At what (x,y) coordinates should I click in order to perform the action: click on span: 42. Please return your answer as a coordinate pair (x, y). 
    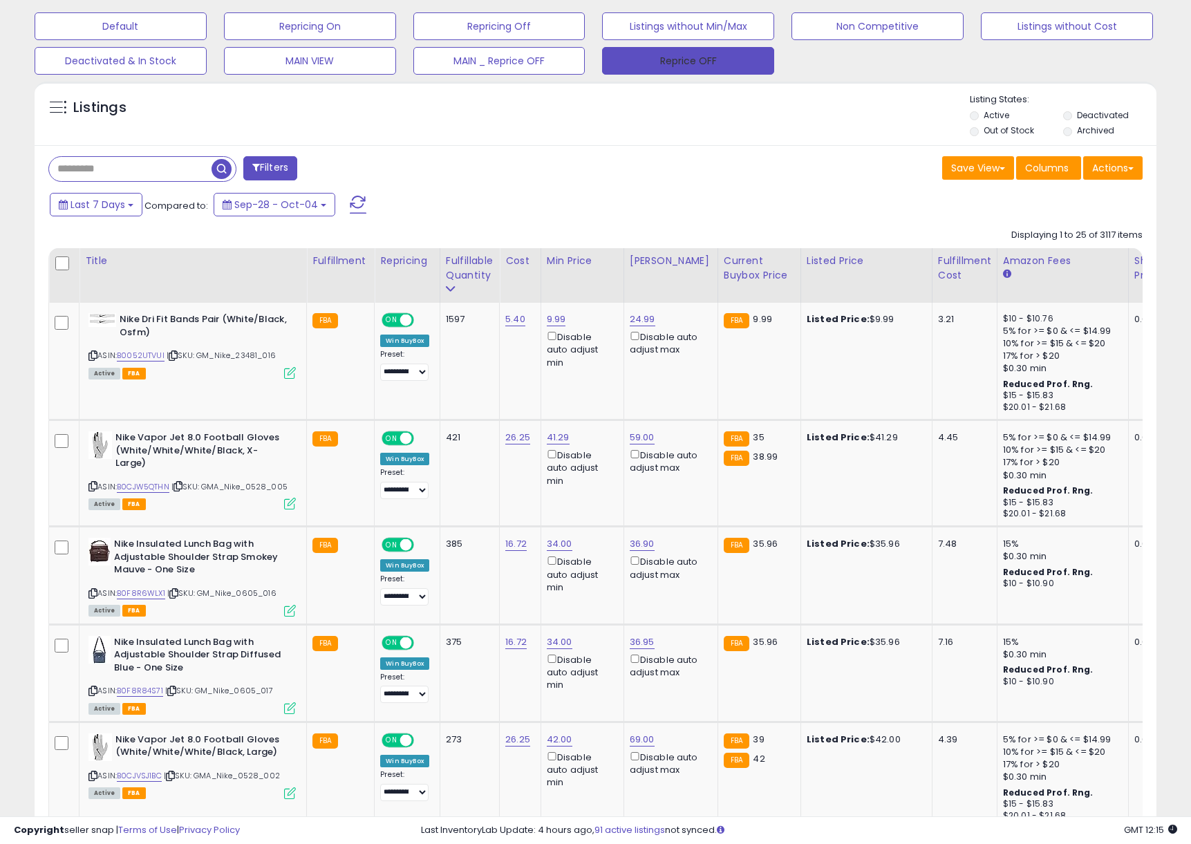
    Looking at the image, I should click on (758, 758).